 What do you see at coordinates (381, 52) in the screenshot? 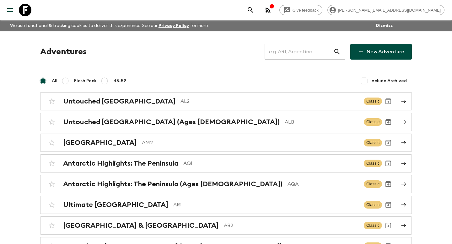
I see `a: New Adventure` at bounding box center [381, 52].